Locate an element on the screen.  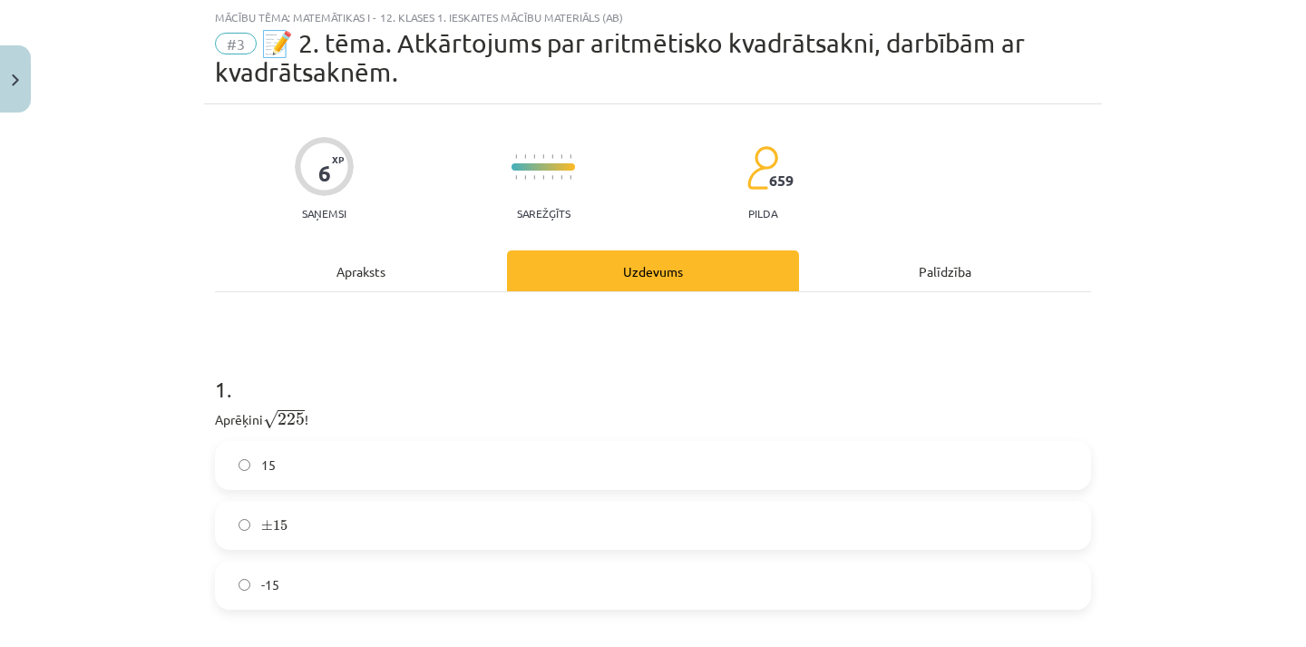
img: students-c634bb4e5e11cddfef0936a35e636f08e4e9abd3cc4e673bd6f9a4125e45ecb1.svg is located at coordinates (762, 168).